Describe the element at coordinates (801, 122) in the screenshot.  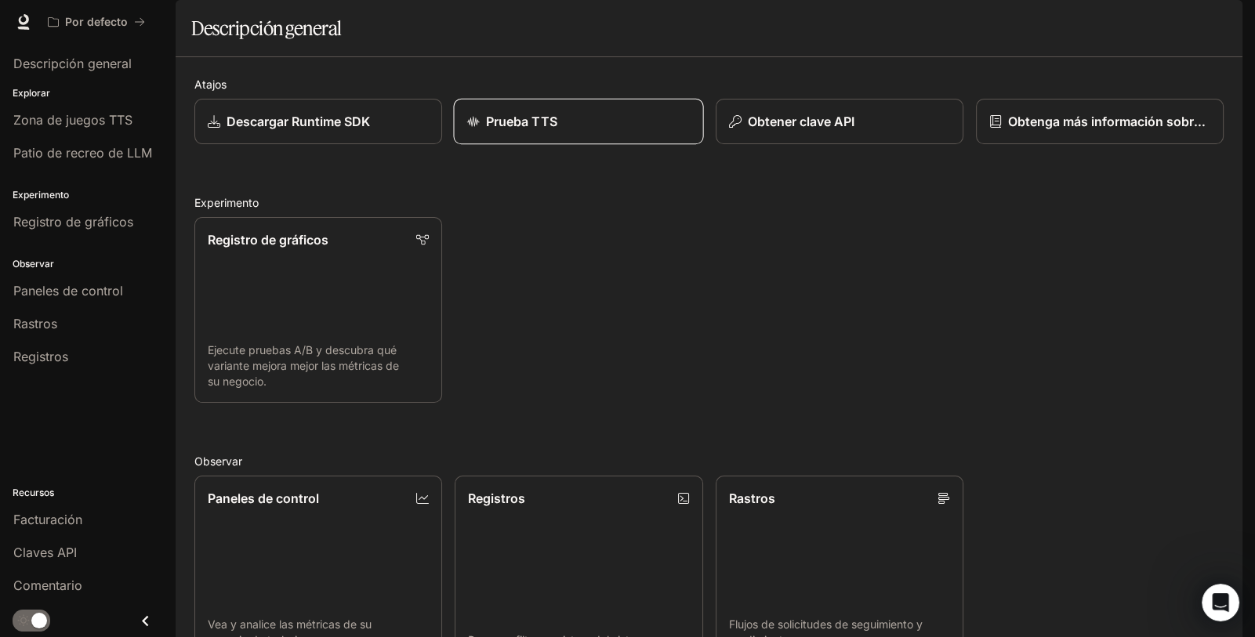
I see `font: Obtener clave API` at that location.